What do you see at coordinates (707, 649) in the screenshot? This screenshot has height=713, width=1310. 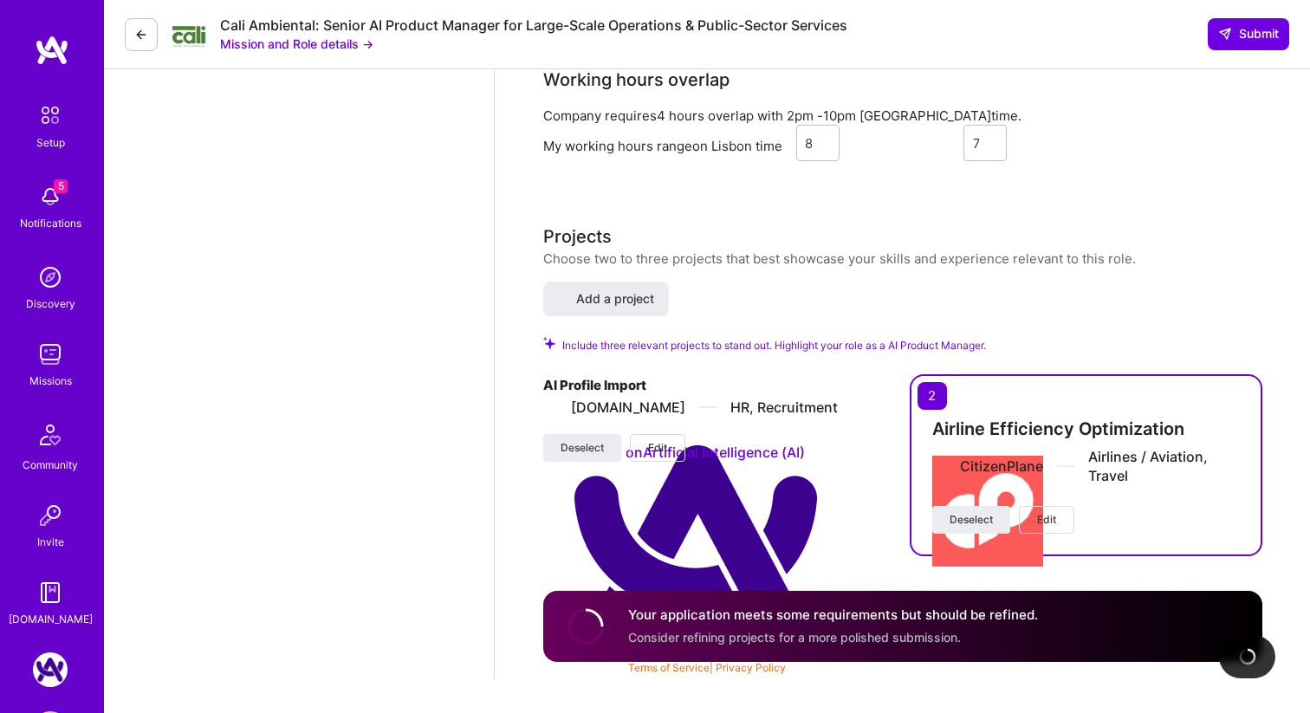 I see `div: © 2025 ATeams Inc., All rights reserved.` at bounding box center [707, 649].